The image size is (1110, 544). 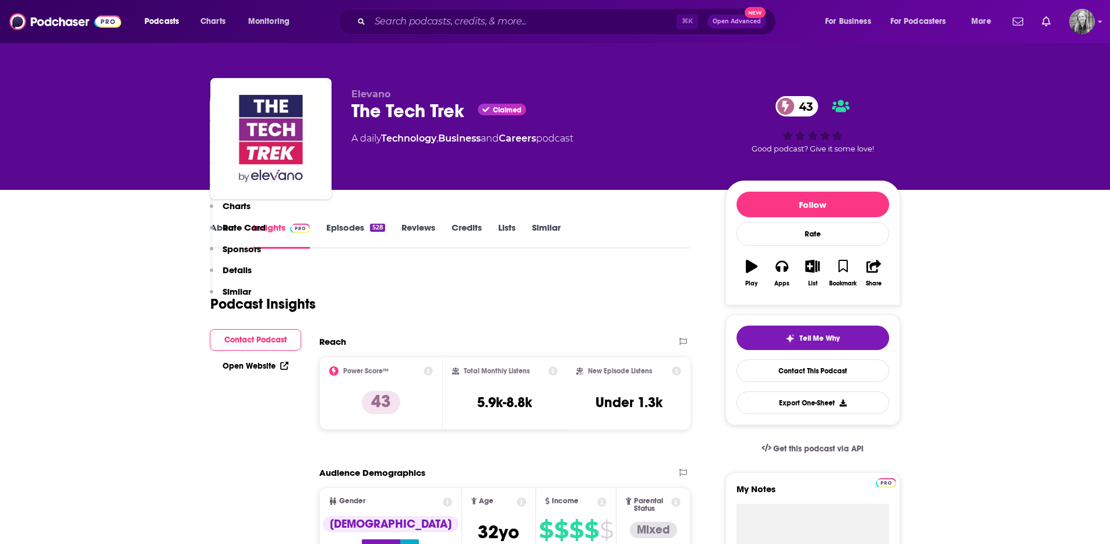 What do you see at coordinates (653, 530) in the screenshot?
I see `div: Mixed` at bounding box center [653, 530].